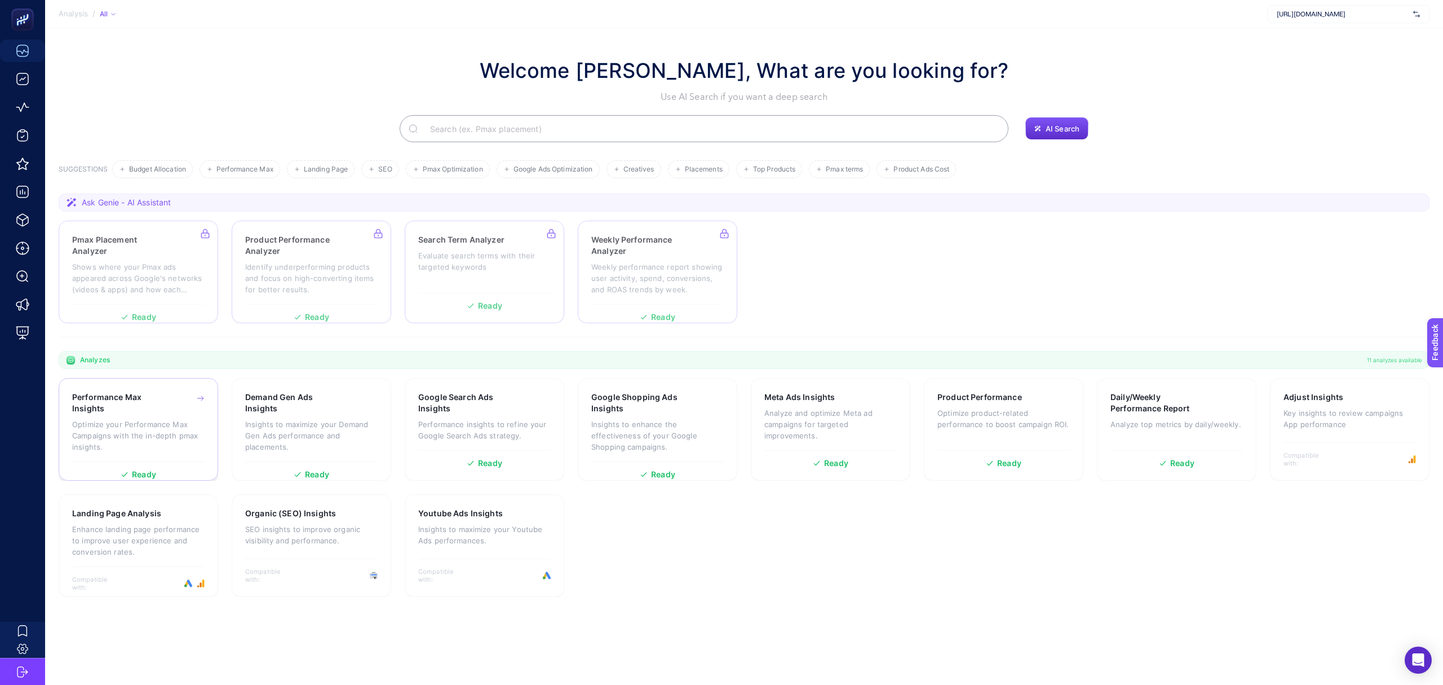 The width and height of the screenshot is (1443, 685). Describe the element at coordinates (108, 14) in the screenshot. I see `div: All` at that location.